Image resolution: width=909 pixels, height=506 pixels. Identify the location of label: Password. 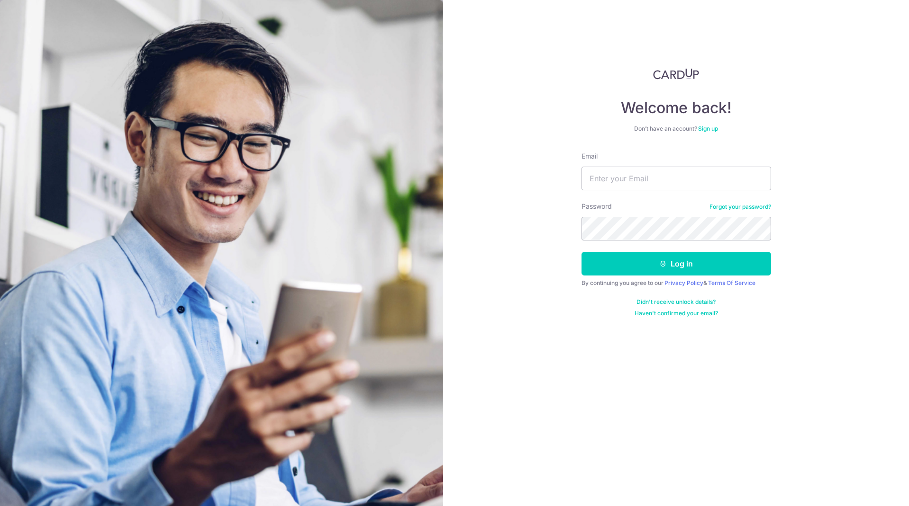
(596, 207).